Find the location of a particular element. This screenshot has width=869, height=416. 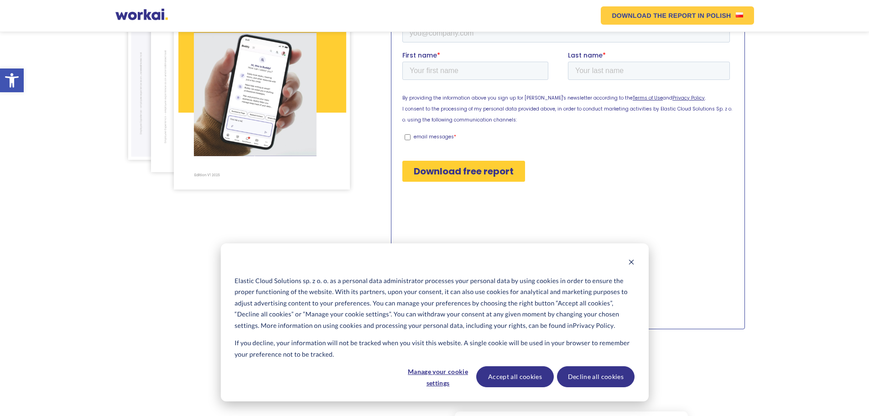

button: Manage your cookie settings is located at coordinates (438, 376).